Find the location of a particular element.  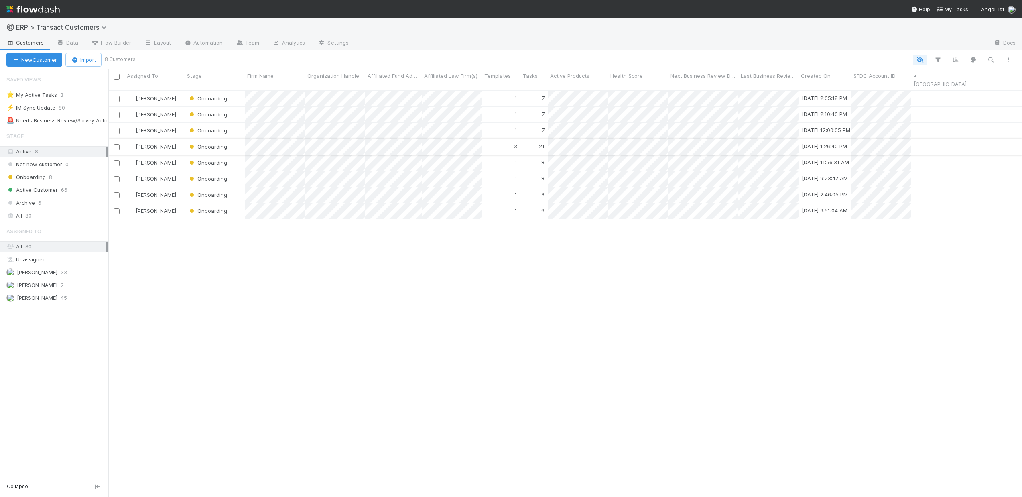

span: Customers is located at coordinates (25, 43).